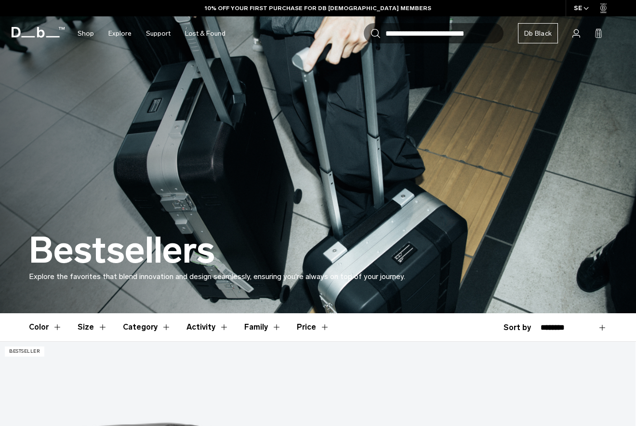  What do you see at coordinates (205, 33) in the screenshot?
I see `a: Lost & Found` at bounding box center [205, 33].